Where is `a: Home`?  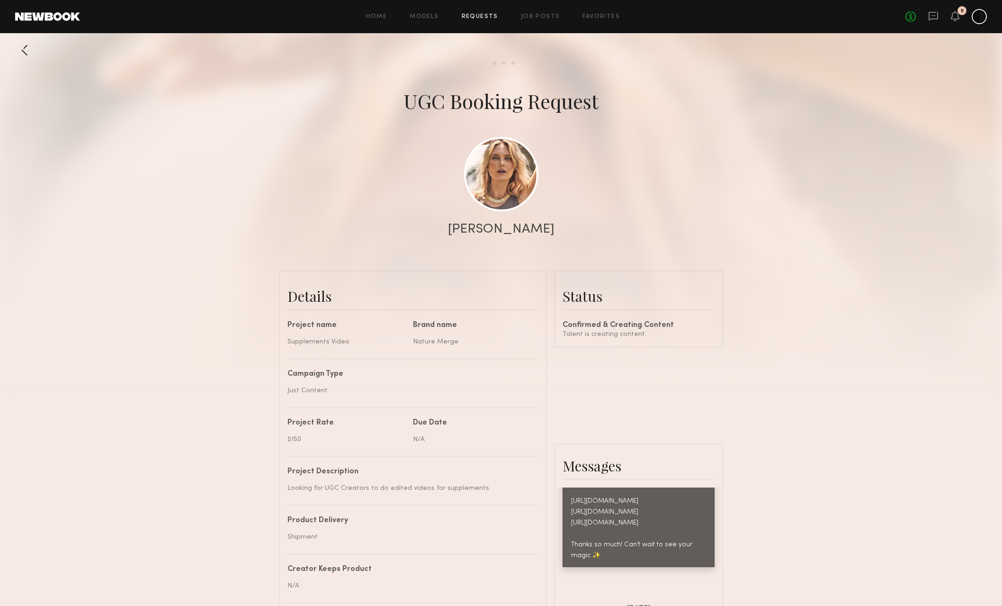
a: Home is located at coordinates (377, 17).